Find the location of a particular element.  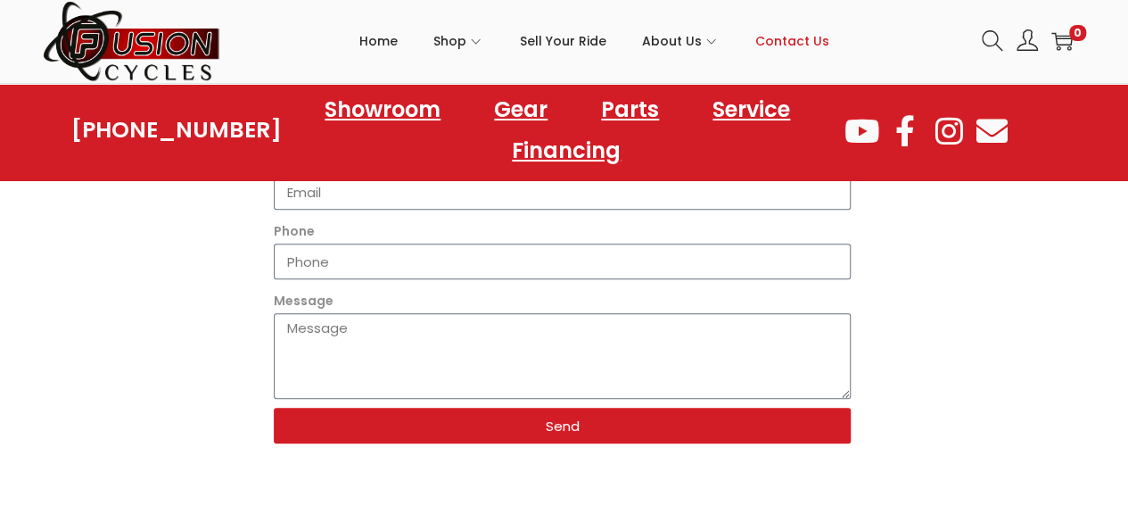

nav: Menu is located at coordinates (562, 130).